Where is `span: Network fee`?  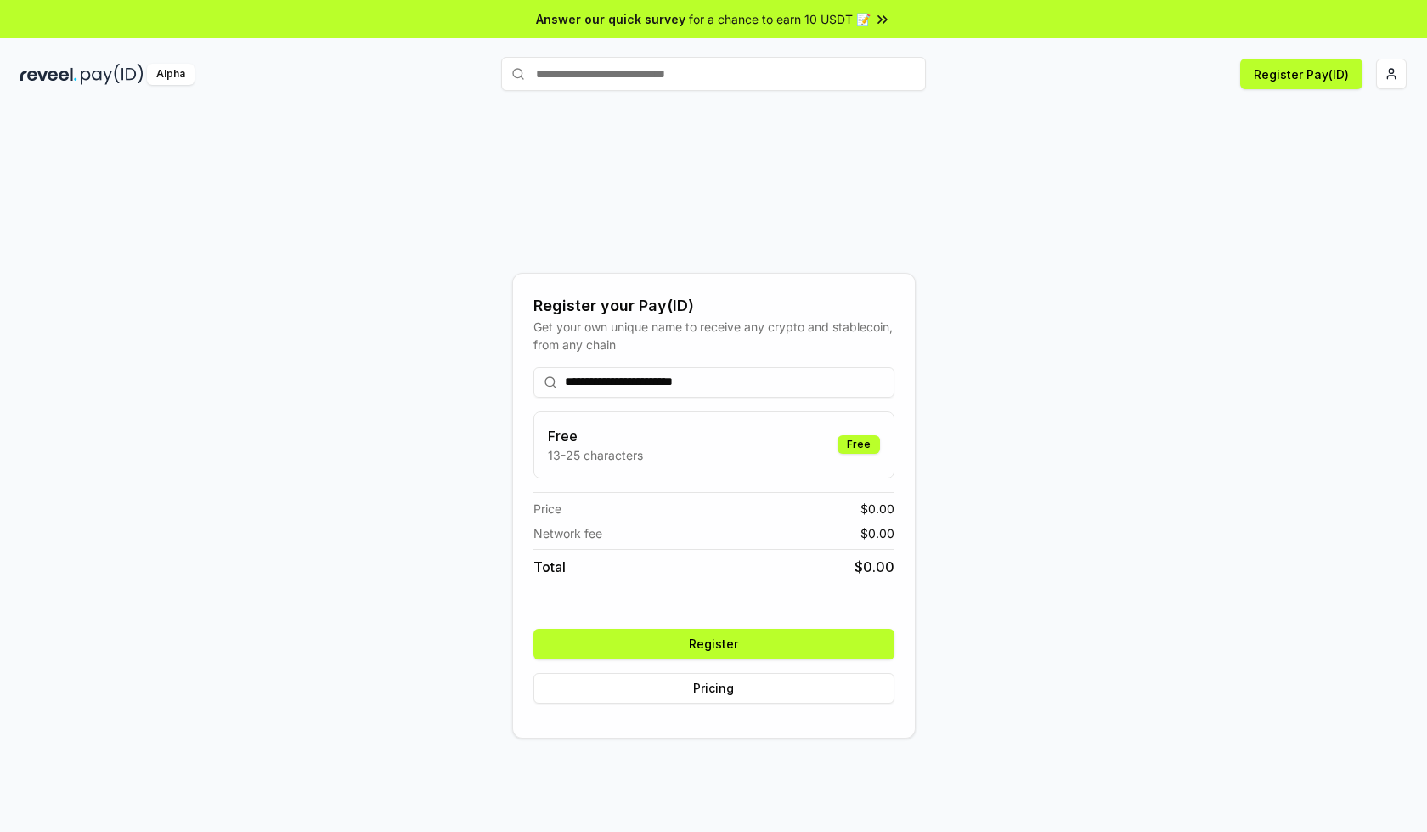
span: Network fee is located at coordinates (568, 533).